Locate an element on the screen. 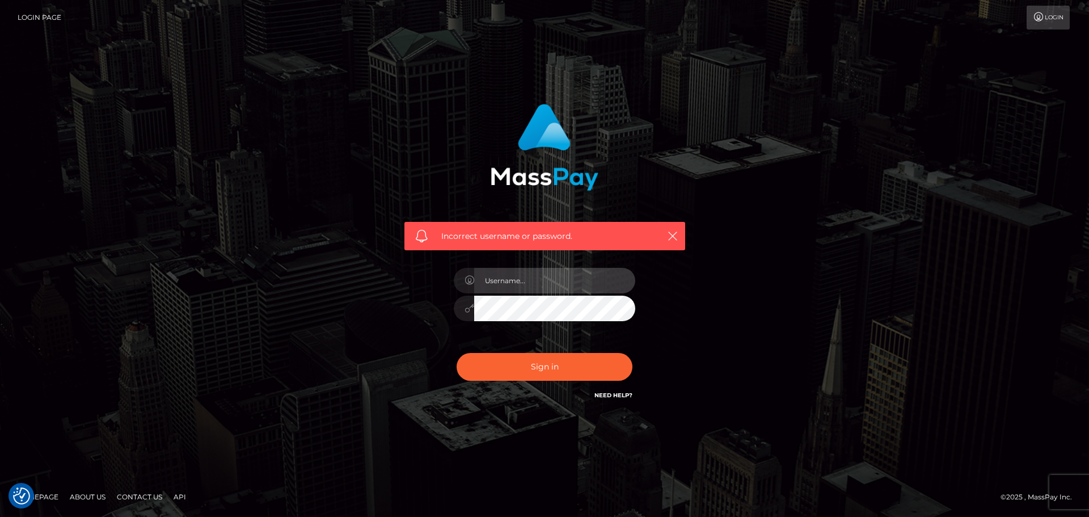 This screenshot has width=1089, height=517. a: Login is located at coordinates (1048, 18).